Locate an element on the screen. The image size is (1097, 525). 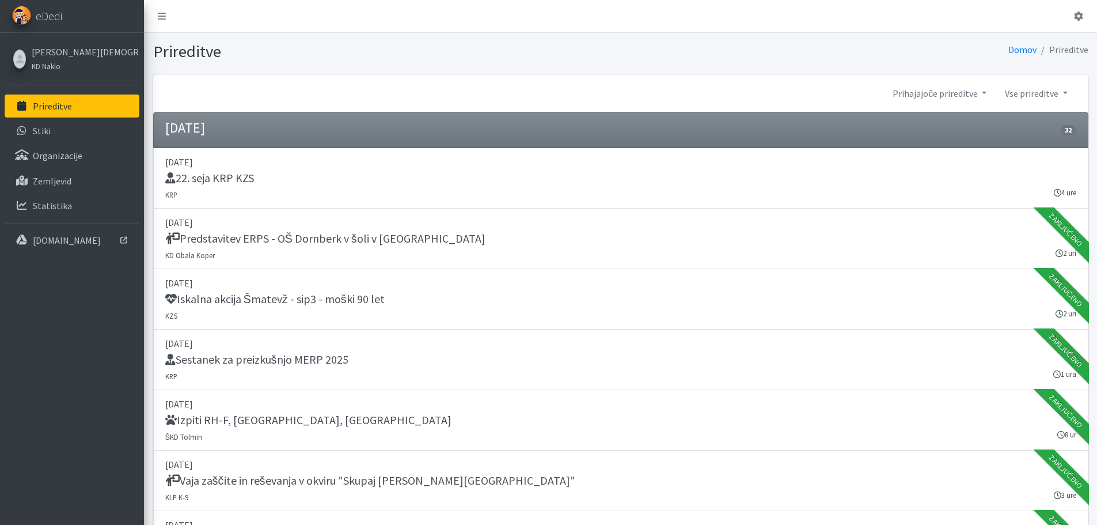
p: Statistika is located at coordinates (52, 206).